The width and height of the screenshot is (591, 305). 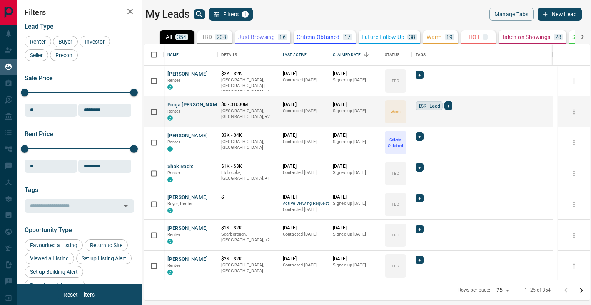 What do you see at coordinates (167, 14) in the screenshot?
I see `h1: My Leads` at bounding box center [167, 14].